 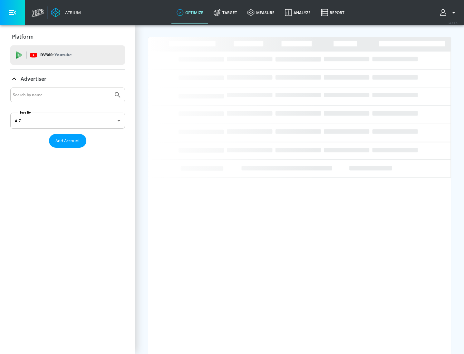 I want to click on a: Target, so click(x=225, y=13).